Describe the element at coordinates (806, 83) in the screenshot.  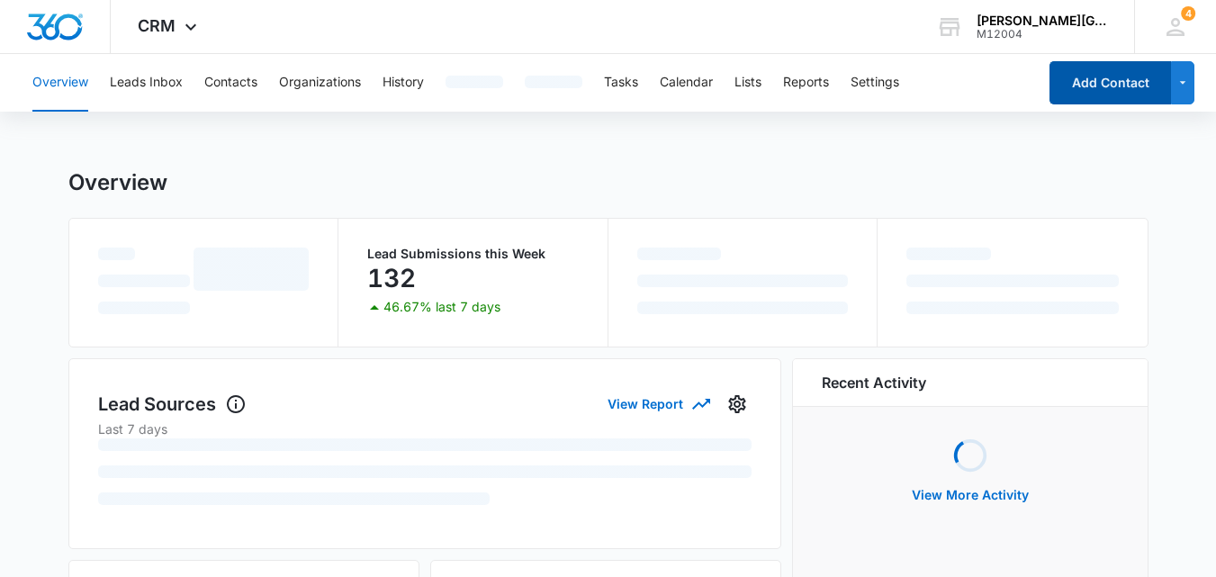
I see `button: Reports` at that location.